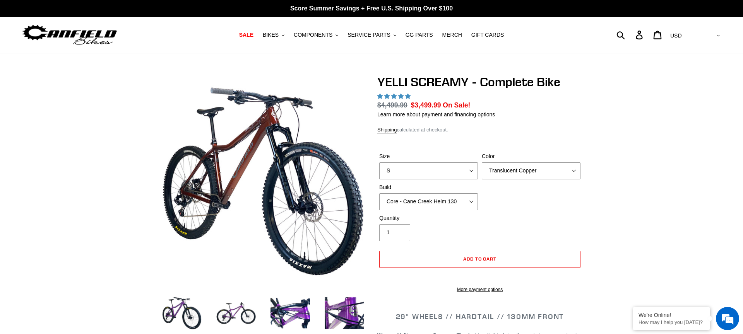  I want to click on s: $4,499.99, so click(392, 105).